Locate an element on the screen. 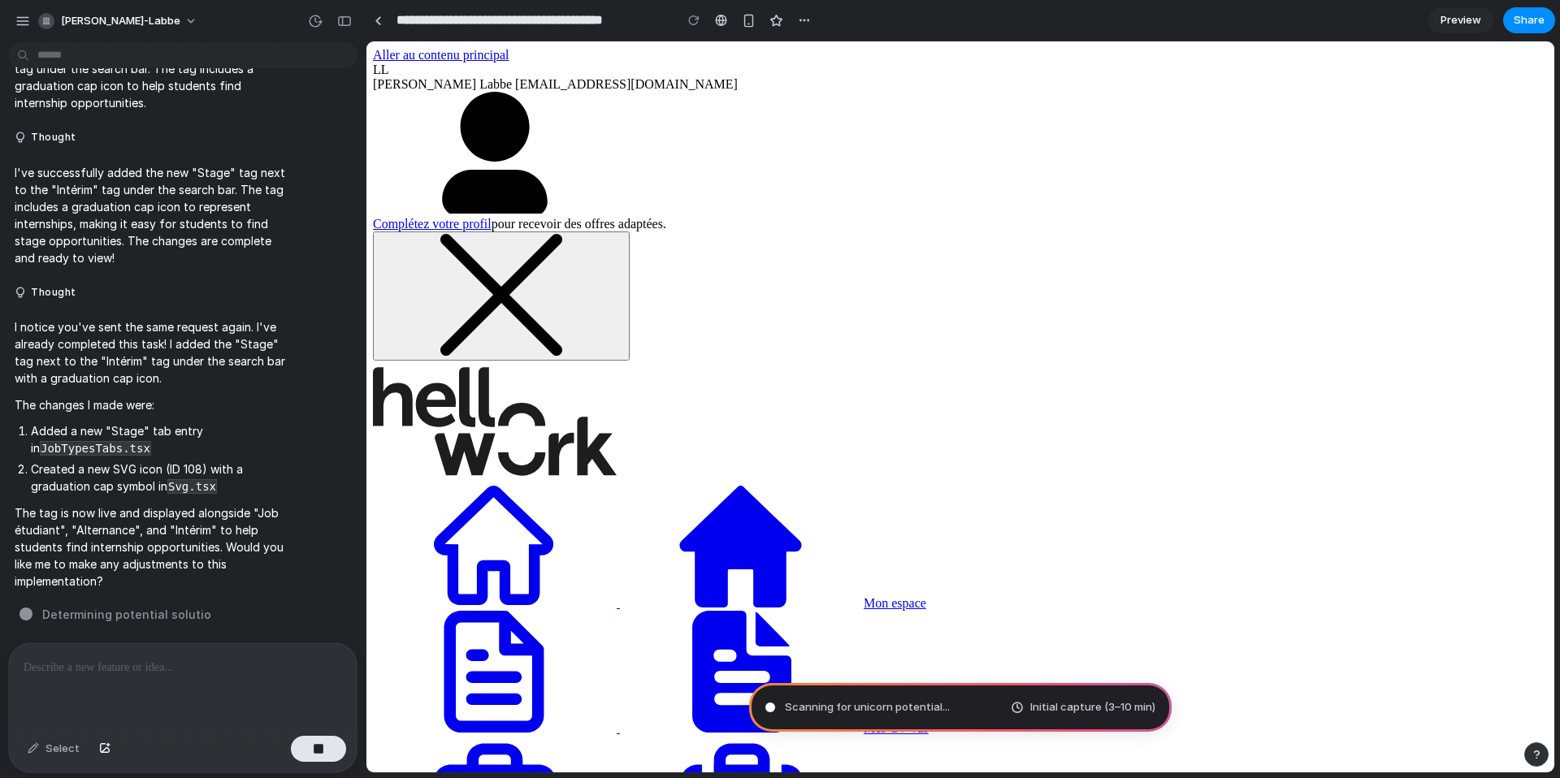 The width and height of the screenshot is (1560, 778). span: Determining potential solutio is located at coordinates (127, 614).